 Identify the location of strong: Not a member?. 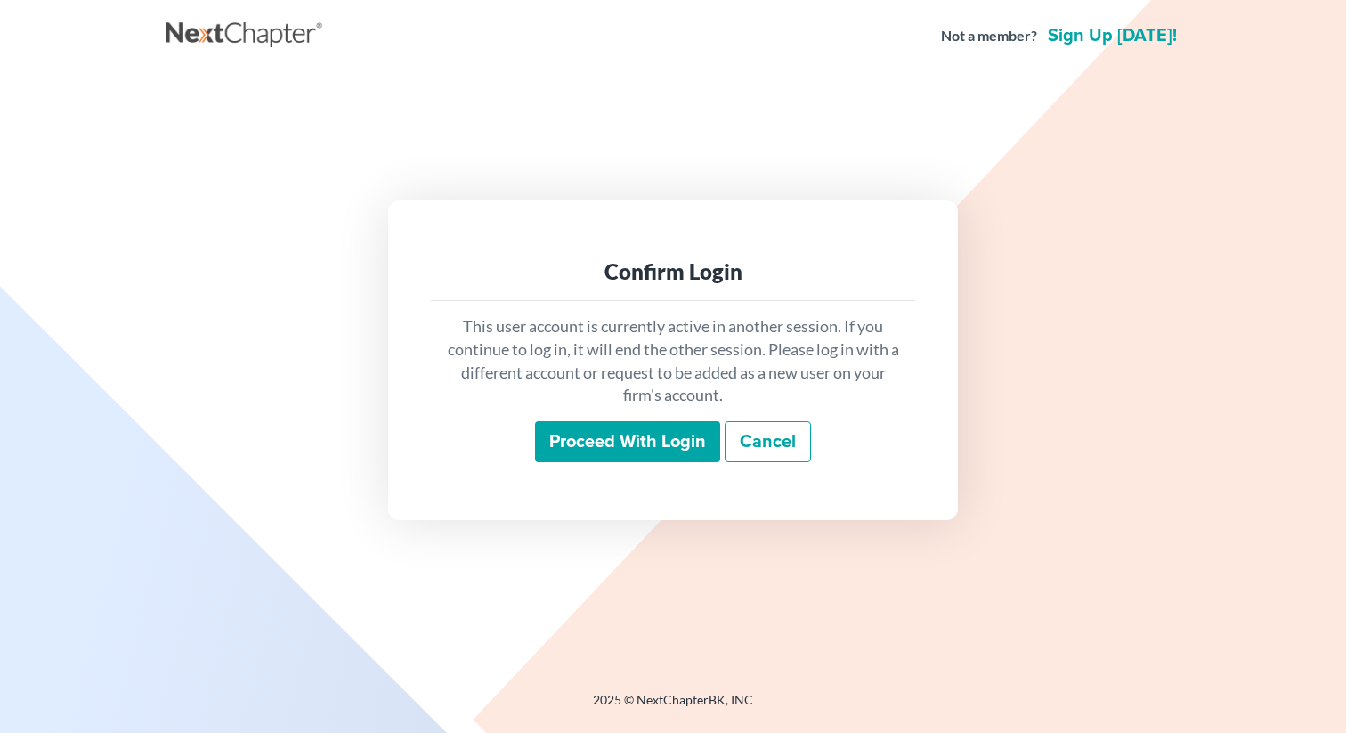
(989, 36).